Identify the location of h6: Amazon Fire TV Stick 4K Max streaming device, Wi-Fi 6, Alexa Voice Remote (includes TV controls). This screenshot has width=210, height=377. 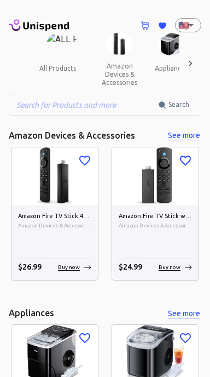
(55, 216).